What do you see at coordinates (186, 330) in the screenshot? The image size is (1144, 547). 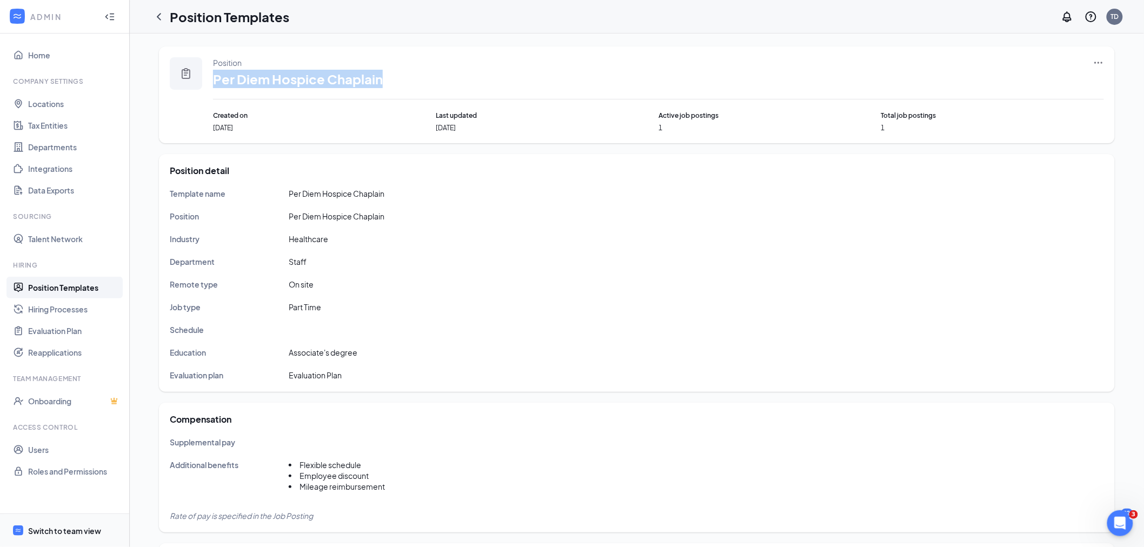 I see `span: Schedule` at bounding box center [186, 330].